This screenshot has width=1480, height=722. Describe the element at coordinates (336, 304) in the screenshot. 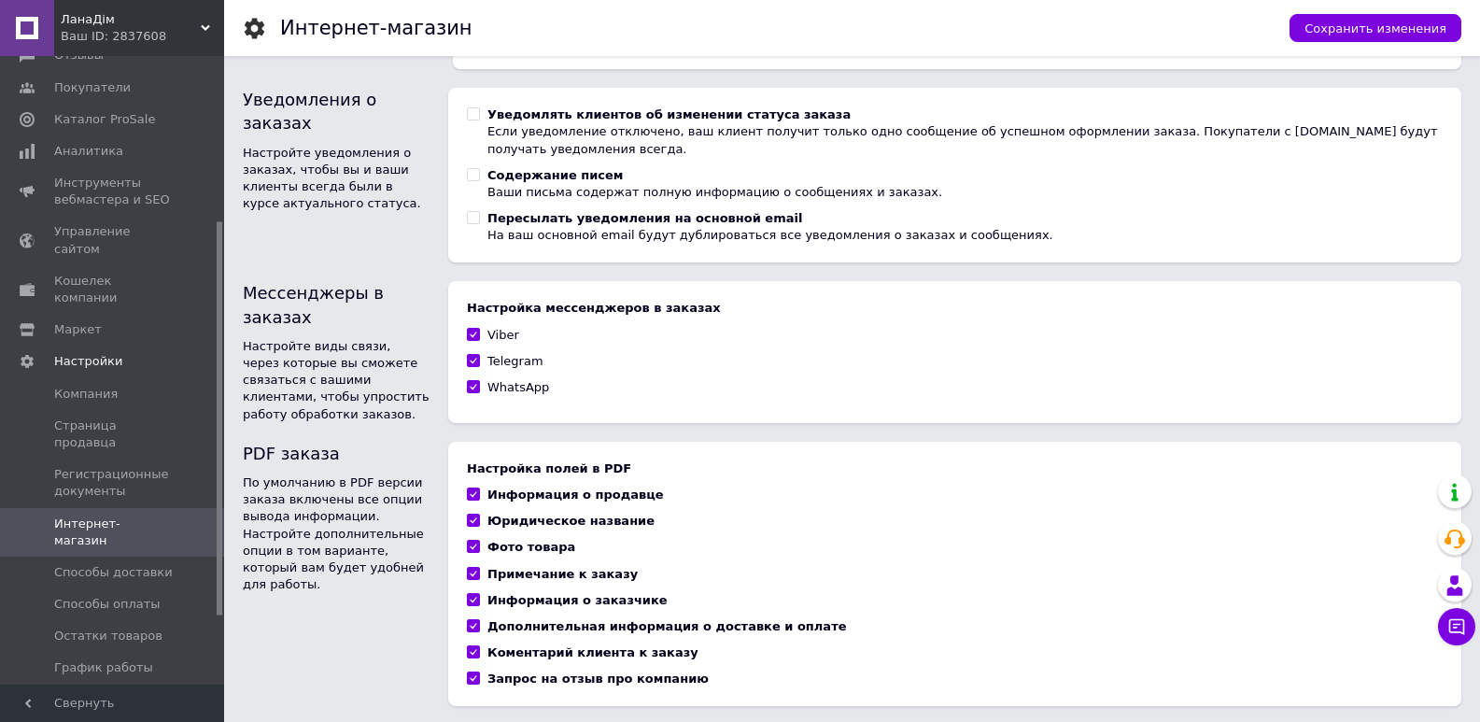

I see `div: Мессенджеры в заказах` at that location.